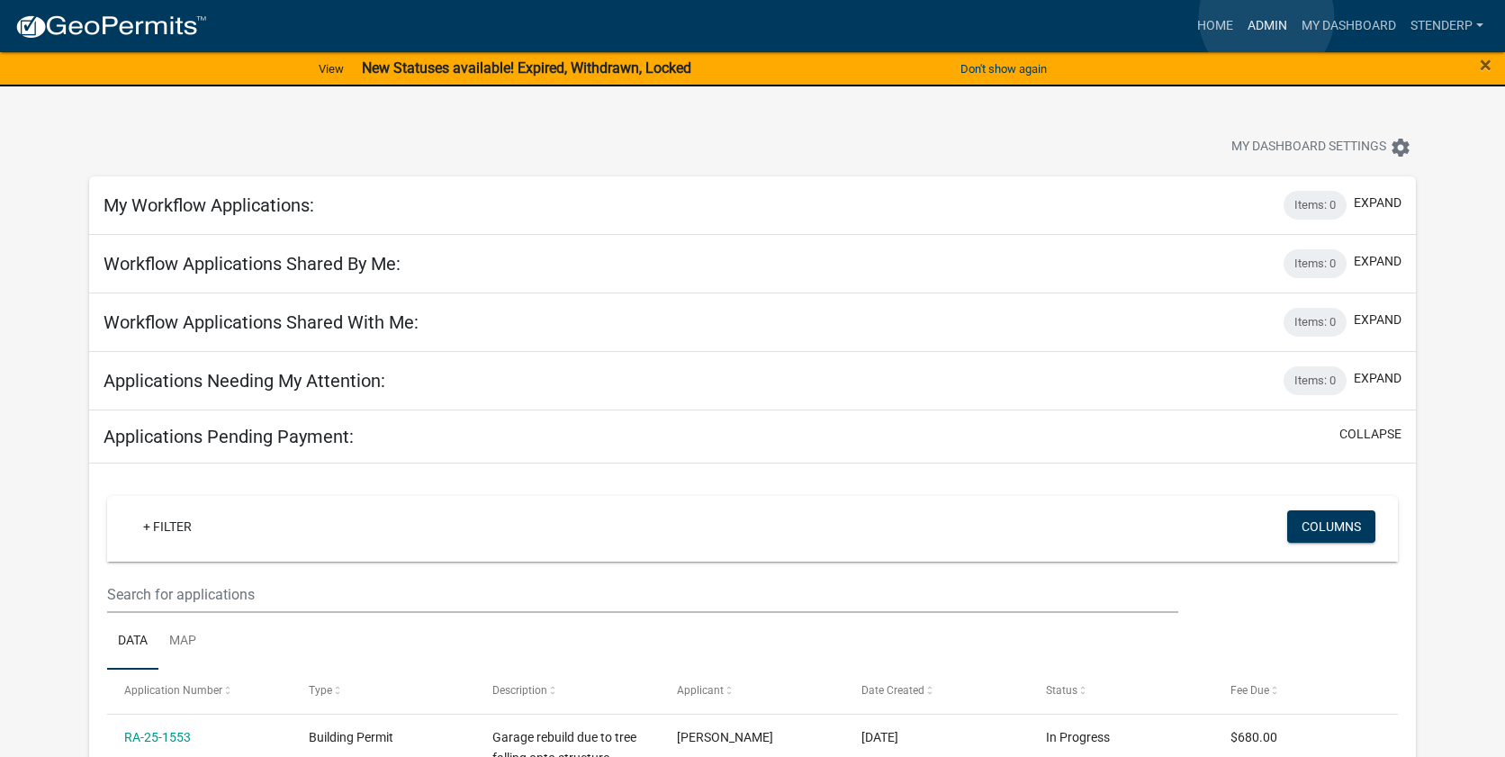 This screenshot has width=1505, height=757. I want to click on span: Date Created, so click(893, 690).